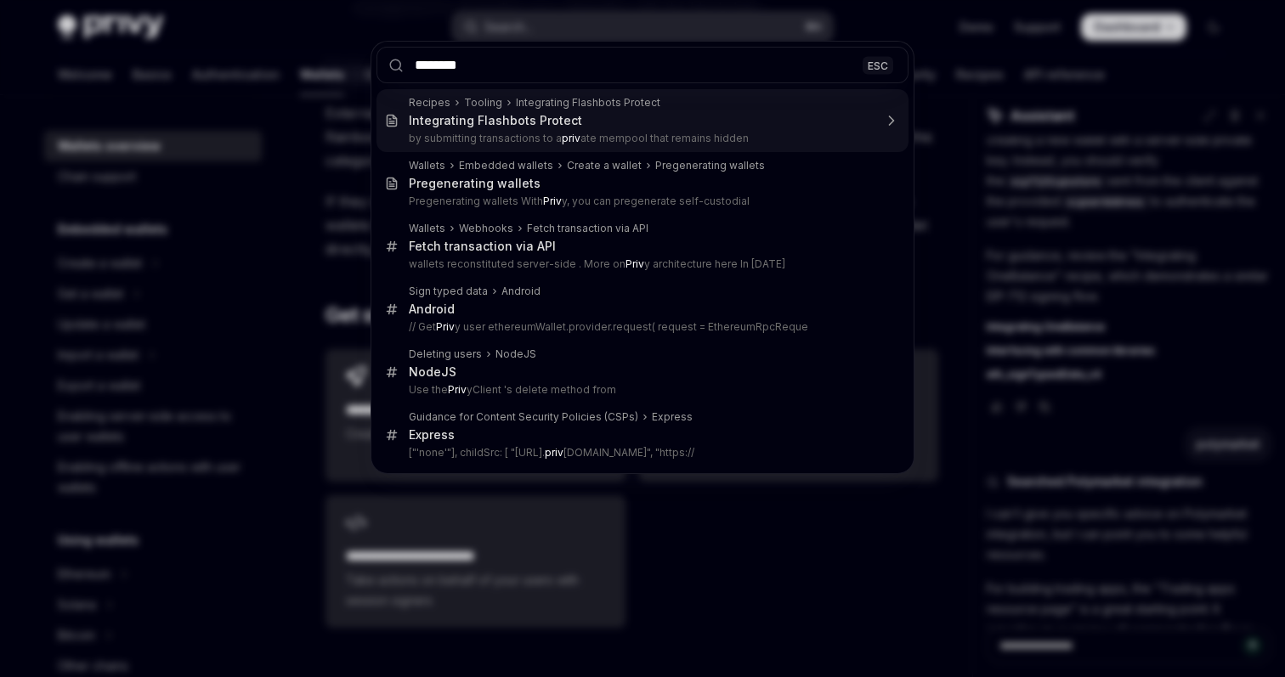 This screenshot has width=1285, height=677. Describe the element at coordinates (448, 291) in the screenshot. I see `div: Sign typed data` at that location.